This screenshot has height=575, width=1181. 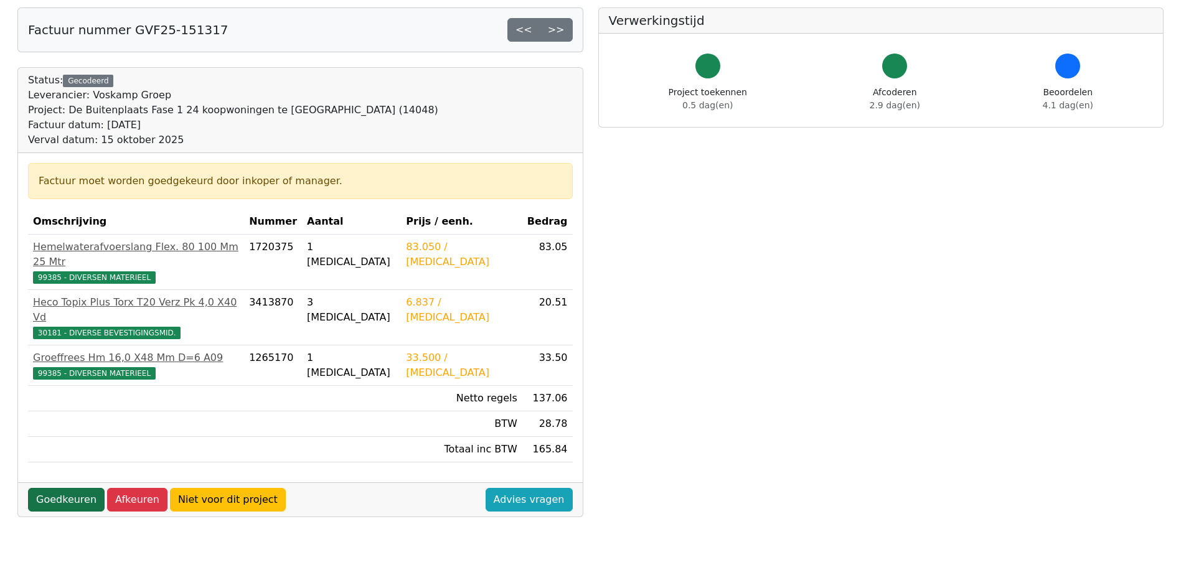 What do you see at coordinates (461, 449) in the screenshot?
I see `td: Totaal inc BTW` at bounding box center [461, 449].